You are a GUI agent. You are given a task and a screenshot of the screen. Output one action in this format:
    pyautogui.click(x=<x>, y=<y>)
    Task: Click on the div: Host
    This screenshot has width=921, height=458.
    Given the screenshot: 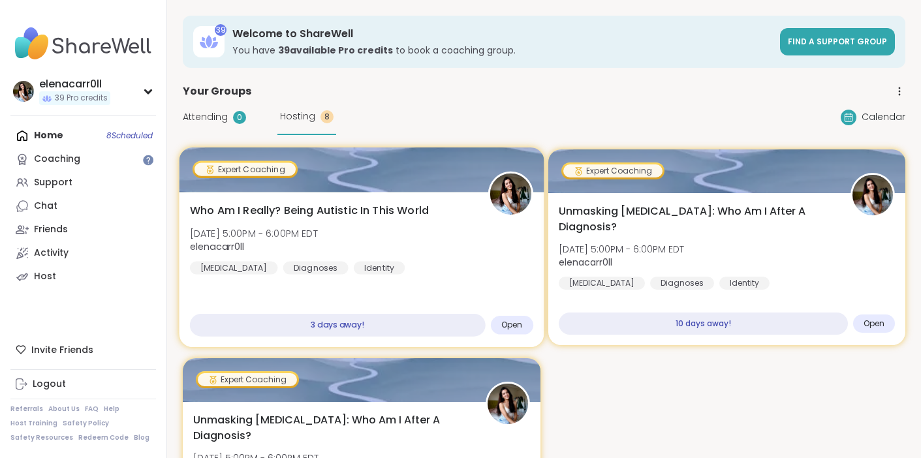 What is the action you would take?
    pyautogui.click(x=45, y=277)
    